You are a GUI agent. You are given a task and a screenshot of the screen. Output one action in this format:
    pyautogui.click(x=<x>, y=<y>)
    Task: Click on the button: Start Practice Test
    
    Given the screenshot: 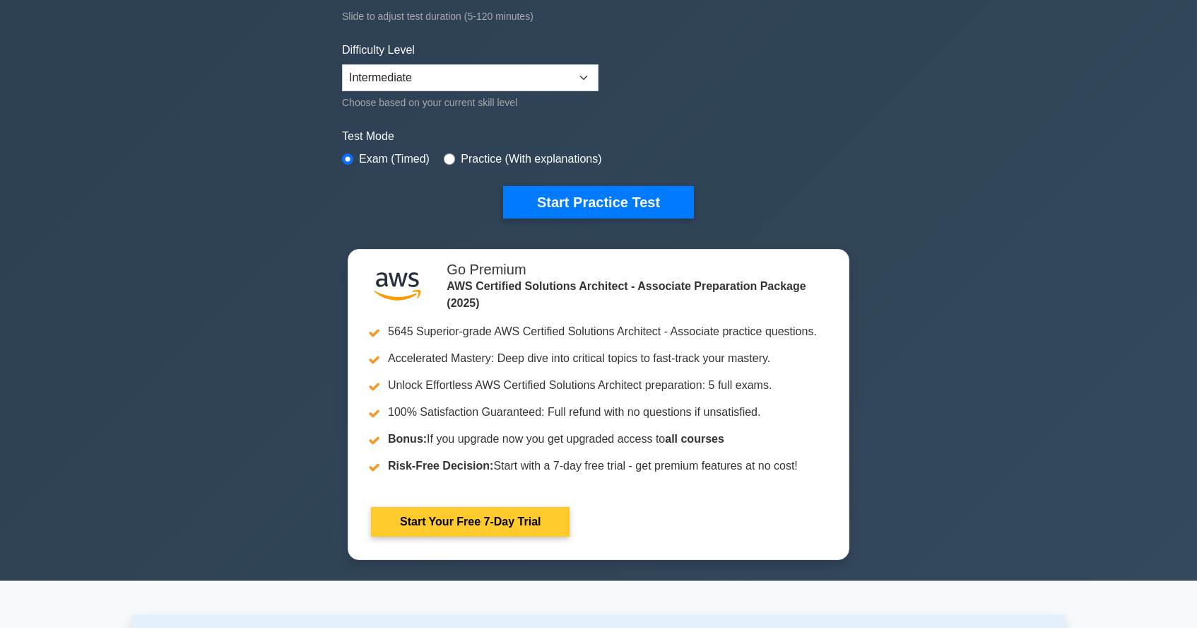 What is the action you would take?
    pyautogui.click(x=599, y=202)
    